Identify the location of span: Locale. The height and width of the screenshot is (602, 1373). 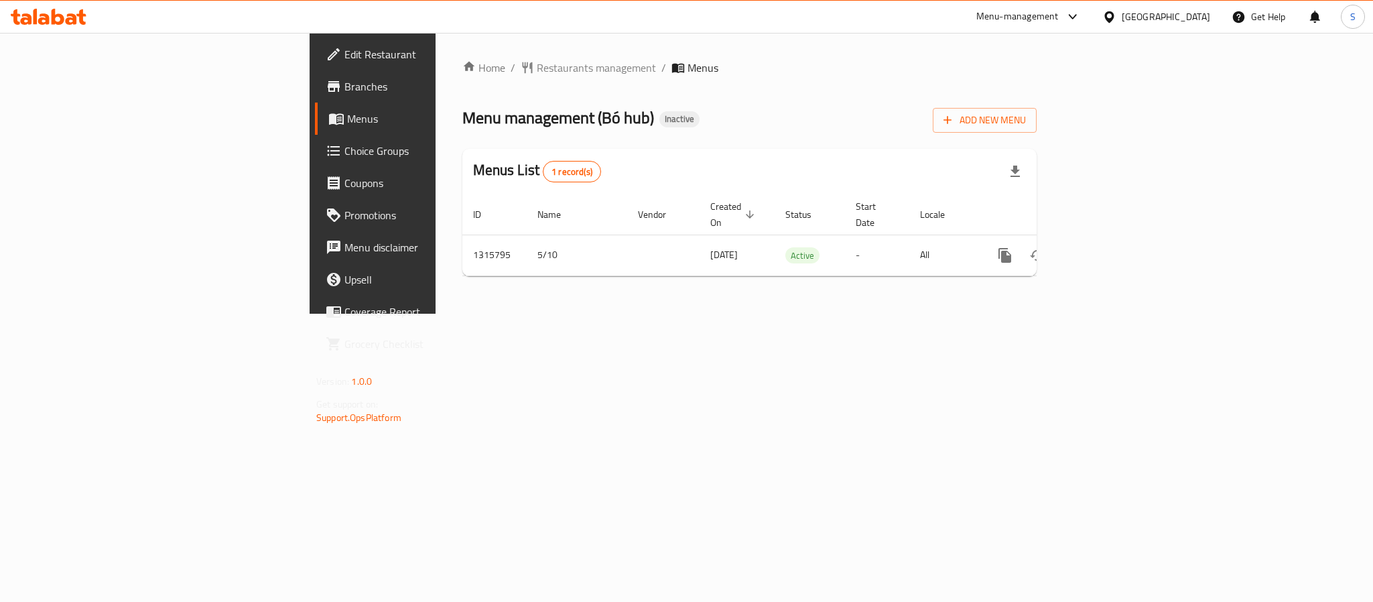
(941, 214).